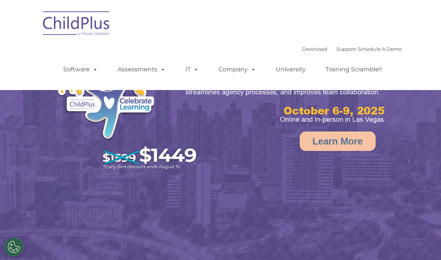 The width and height of the screenshot is (441, 260). I want to click on a: Schedule A Demo, so click(379, 49).